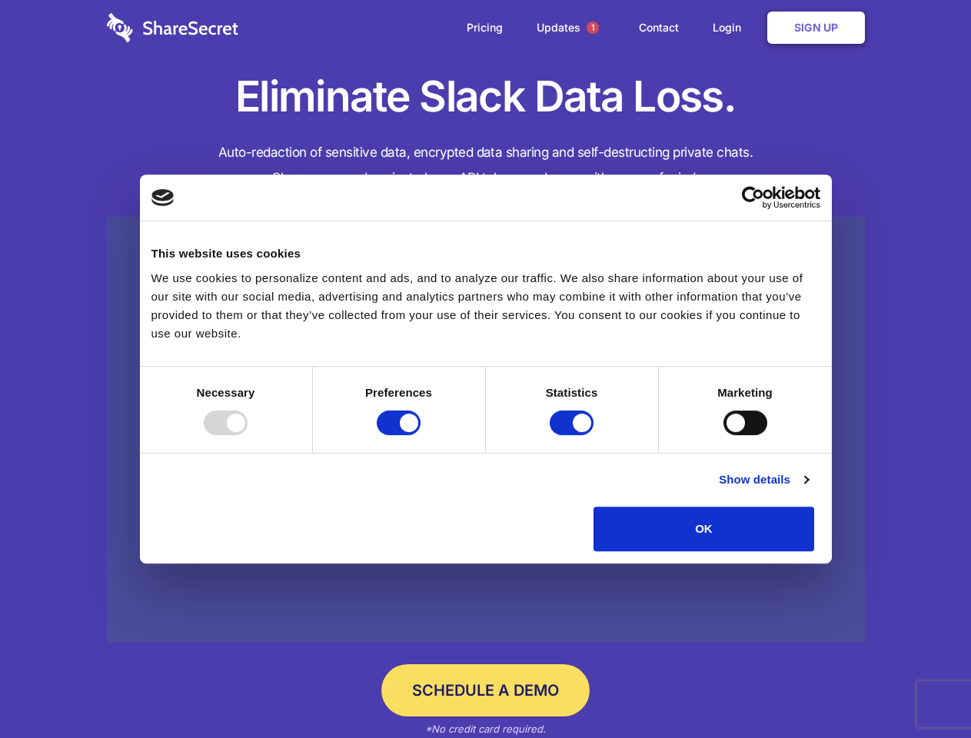 The height and width of the screenshot is (738, 971). I want to click on strong: Statistics, so click(572, 392).